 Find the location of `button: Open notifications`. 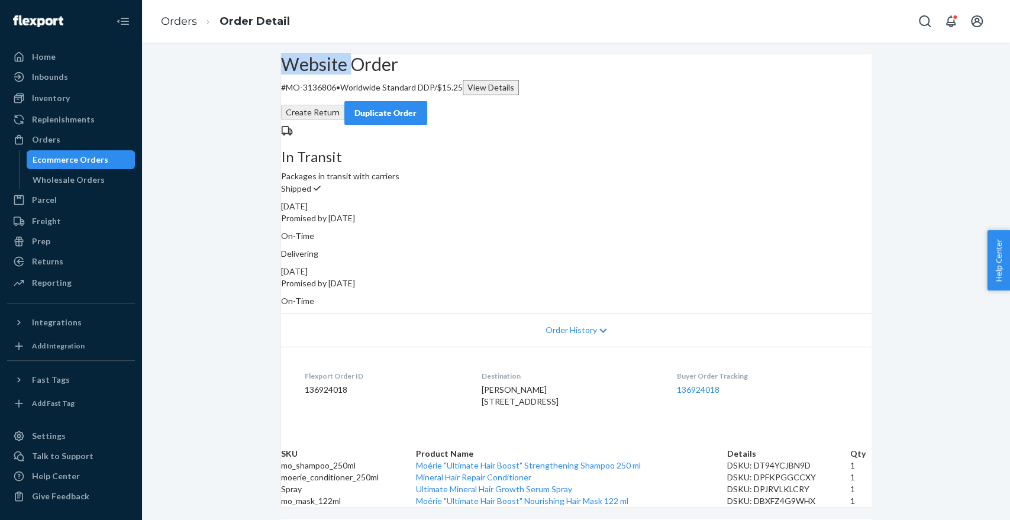

button: Open notifications is located at coordinates (951, 21).